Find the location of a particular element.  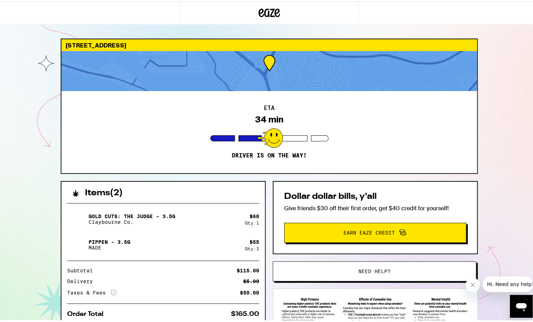

img: Gold Cuts: The Judge - 3.5g is located at coordinates (77, 218).